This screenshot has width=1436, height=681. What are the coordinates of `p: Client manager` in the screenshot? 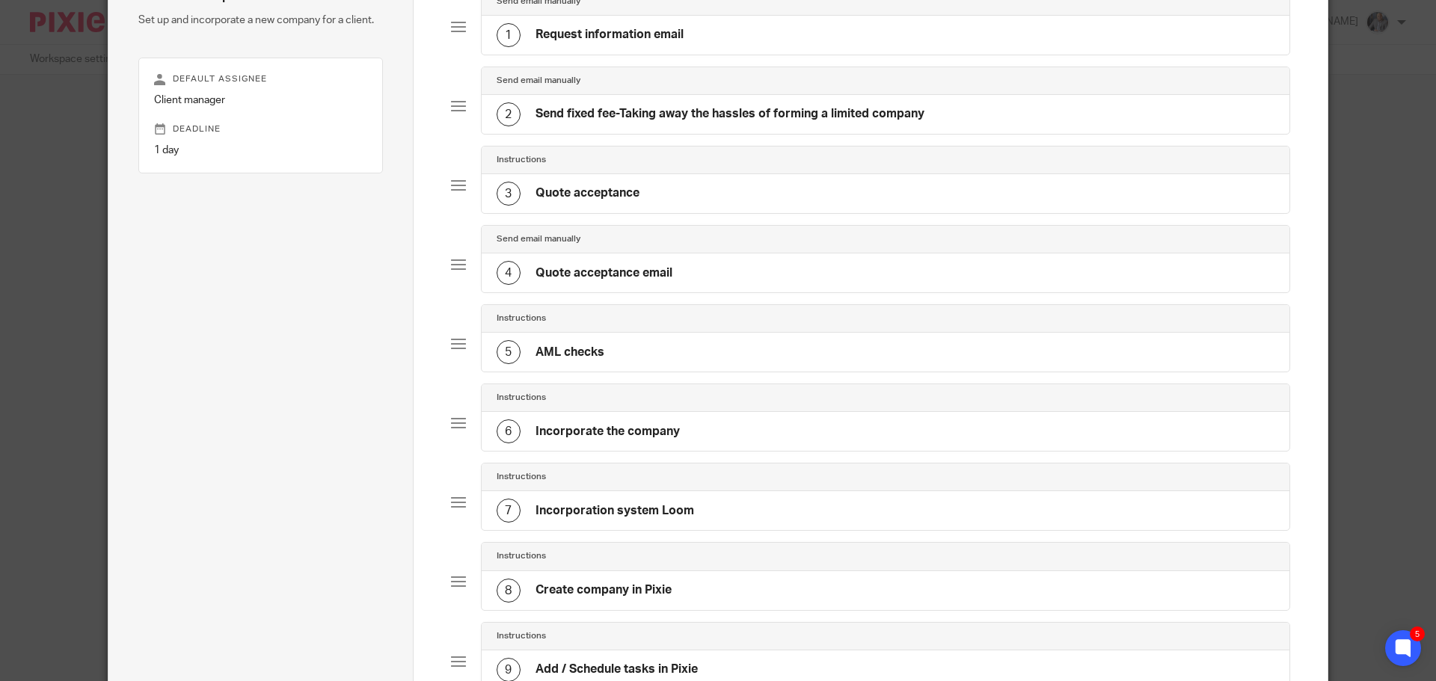 It's located at (260, 100).